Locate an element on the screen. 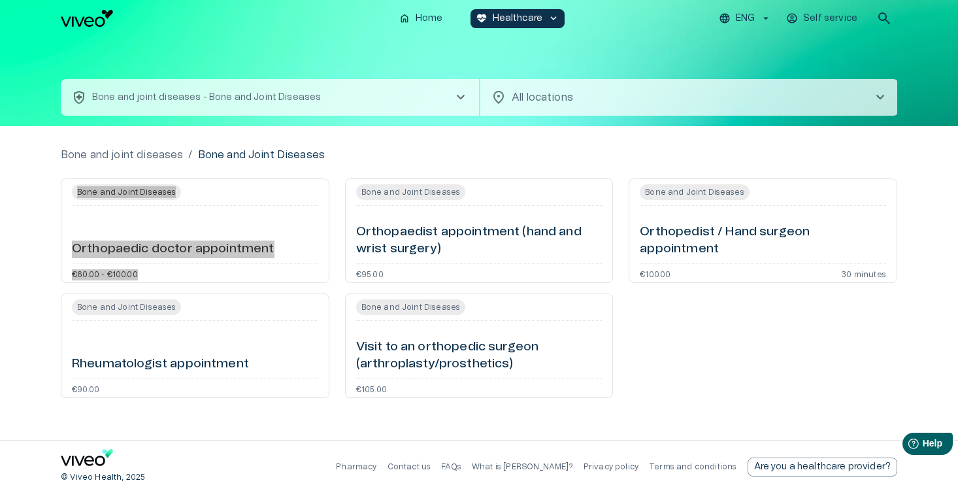 The height and width of the screenshot is (487, 958). h6: Rheumatologist appointment is located at coordinates (160, 364).